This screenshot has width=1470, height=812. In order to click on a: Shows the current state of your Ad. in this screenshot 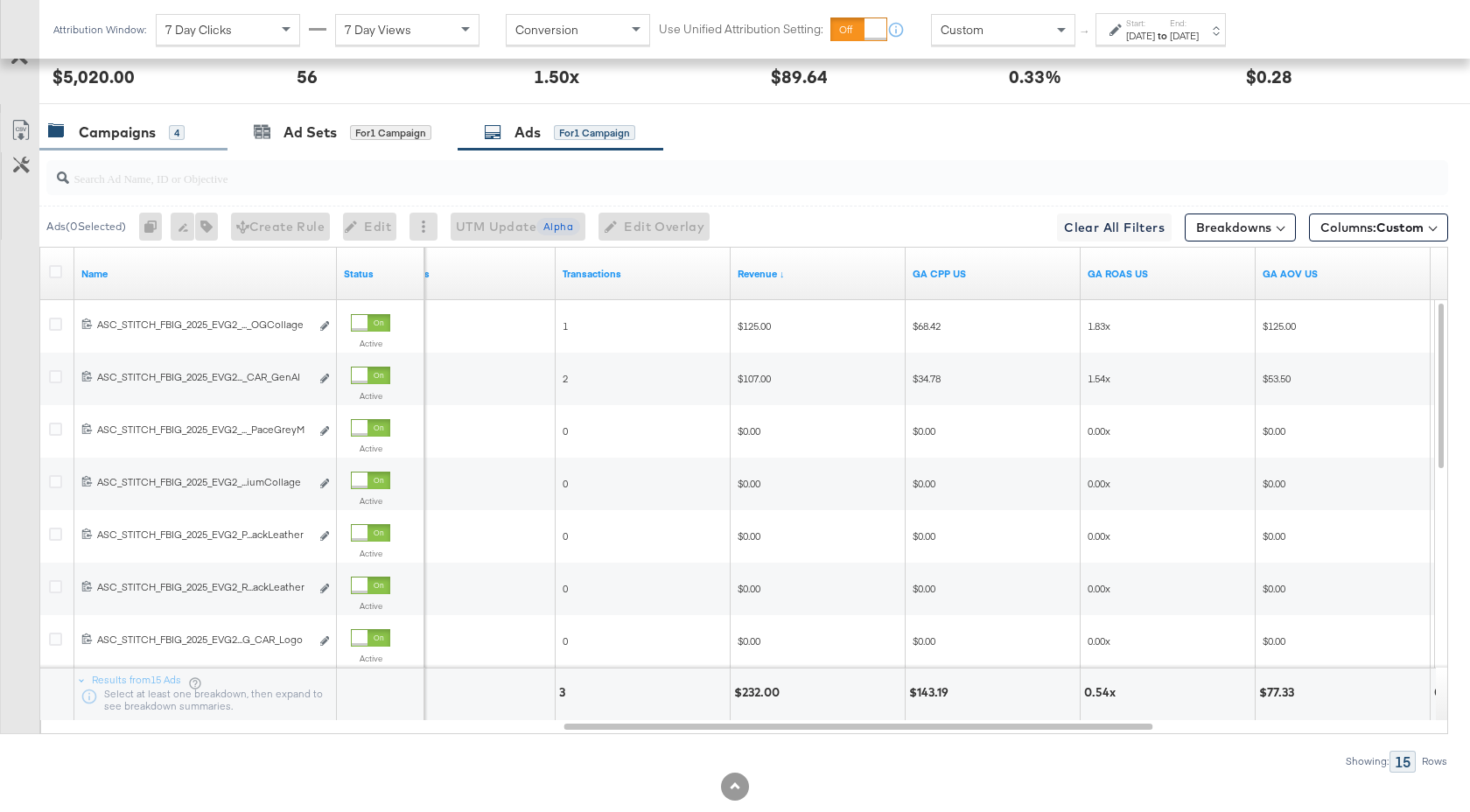, I will do `click(380, 274)`.